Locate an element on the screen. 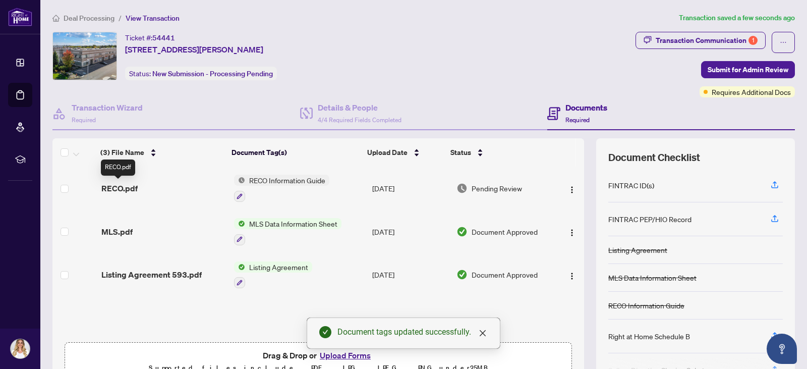 This screenshot has height=369, width=807. div: FINTRAC ID(s) is located at coordinates (631, 185).